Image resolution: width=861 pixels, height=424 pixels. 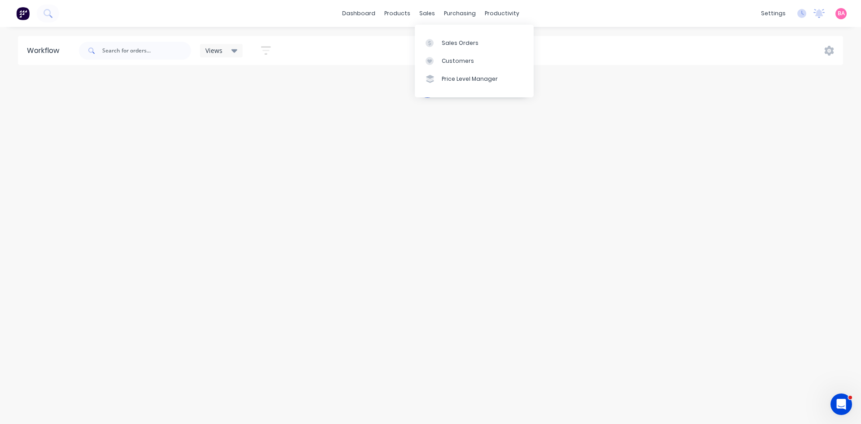 I want to click on div: settings, so click(x=773, y=13).